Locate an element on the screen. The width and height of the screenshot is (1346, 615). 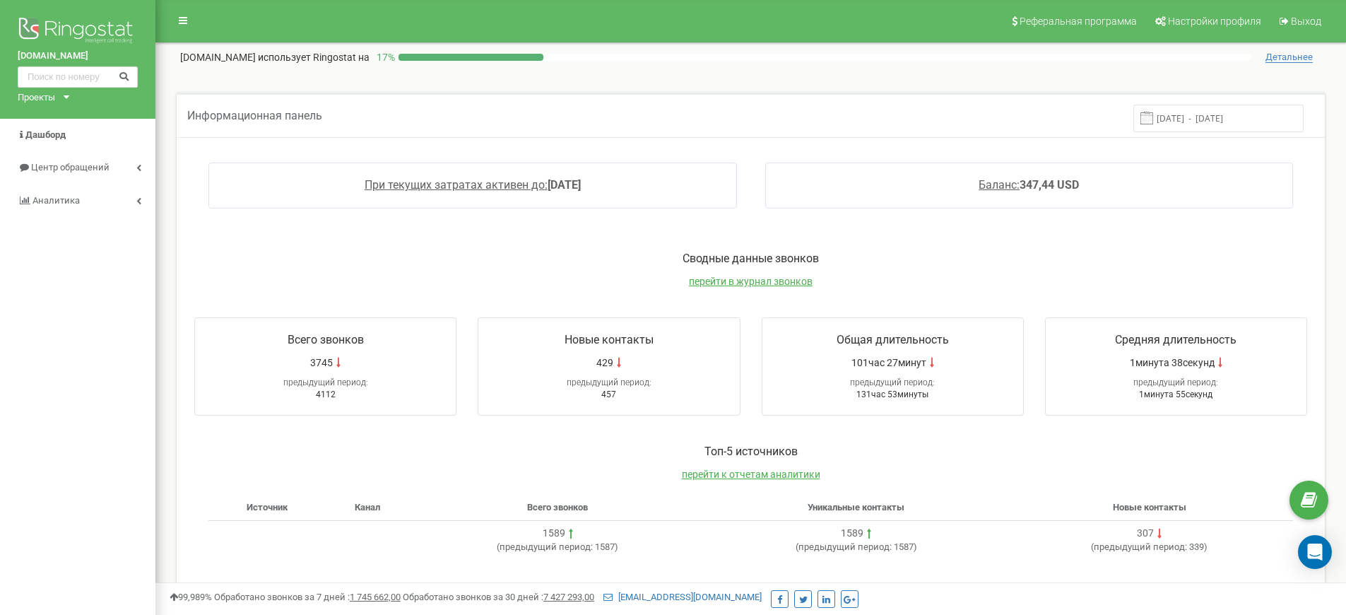
span: Аналитика is located at coordinates (56, 200).